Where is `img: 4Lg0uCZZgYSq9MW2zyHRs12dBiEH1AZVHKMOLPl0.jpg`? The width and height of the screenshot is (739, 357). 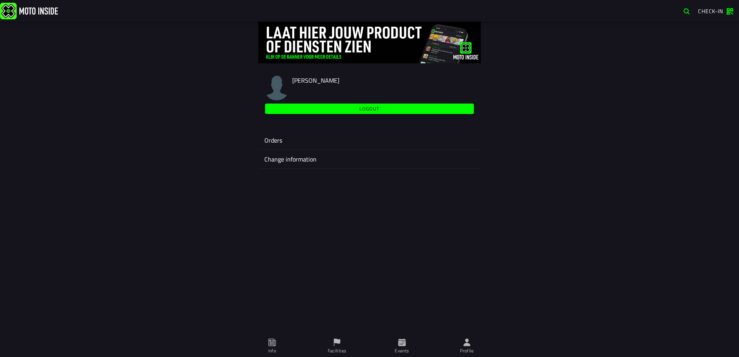 img: 4Lg0uCZZgYSq9MW2zyHRs12dBiEH1AZVHKMOLPl0.jpg is located at coordinates (370, 43).